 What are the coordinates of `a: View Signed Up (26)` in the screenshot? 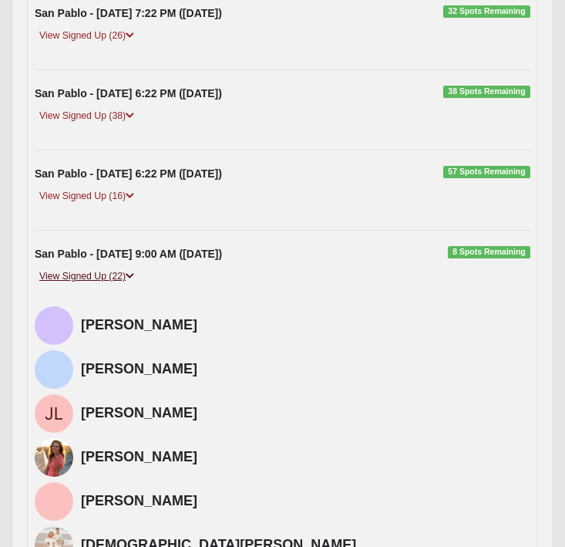 It's located at (86, 35).